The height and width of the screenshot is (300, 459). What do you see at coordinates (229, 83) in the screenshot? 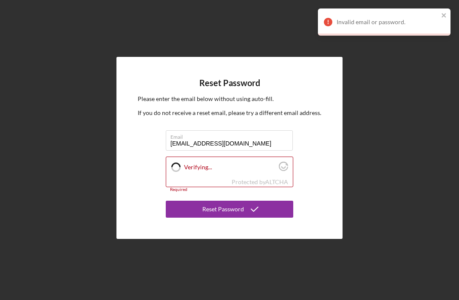
I see `h4: Reset Password` at bounding box center [229, 83].